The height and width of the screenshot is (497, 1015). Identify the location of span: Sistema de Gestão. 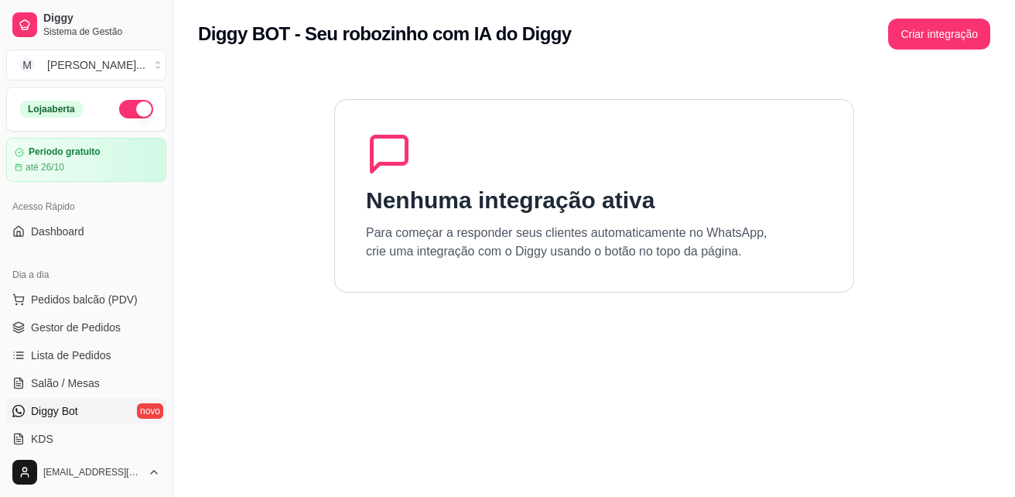
(101, 32).